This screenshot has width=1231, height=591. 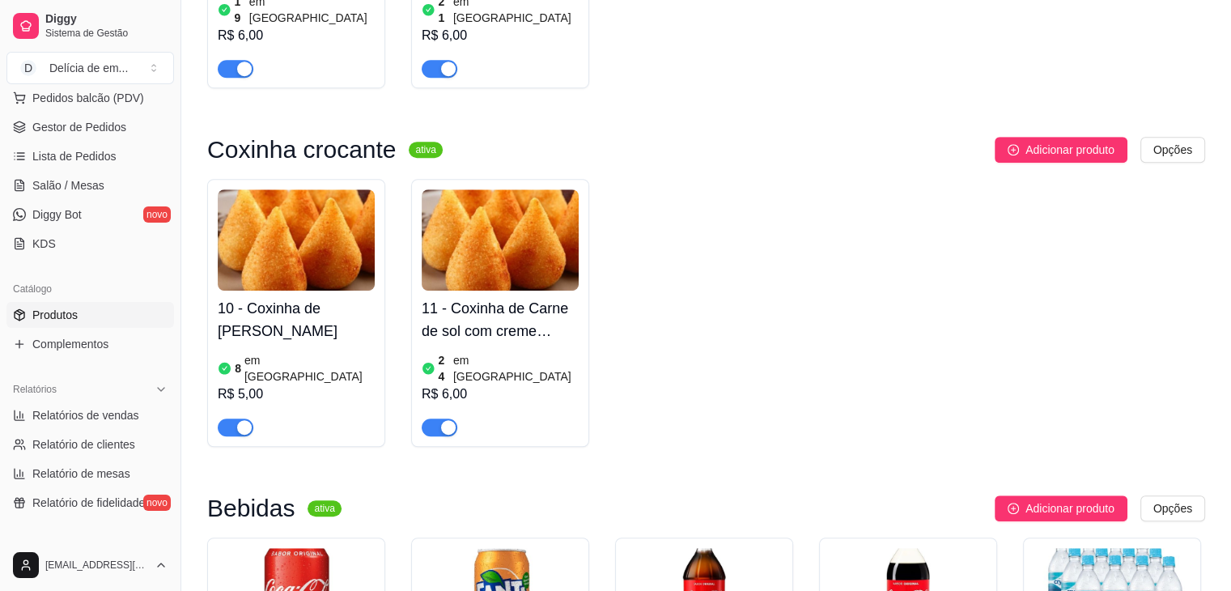 What do you see at coordinates (90, 502) in the screenshot?
I see `a: Relatório de fidelidadenovo` at bounding box center [90, 502].